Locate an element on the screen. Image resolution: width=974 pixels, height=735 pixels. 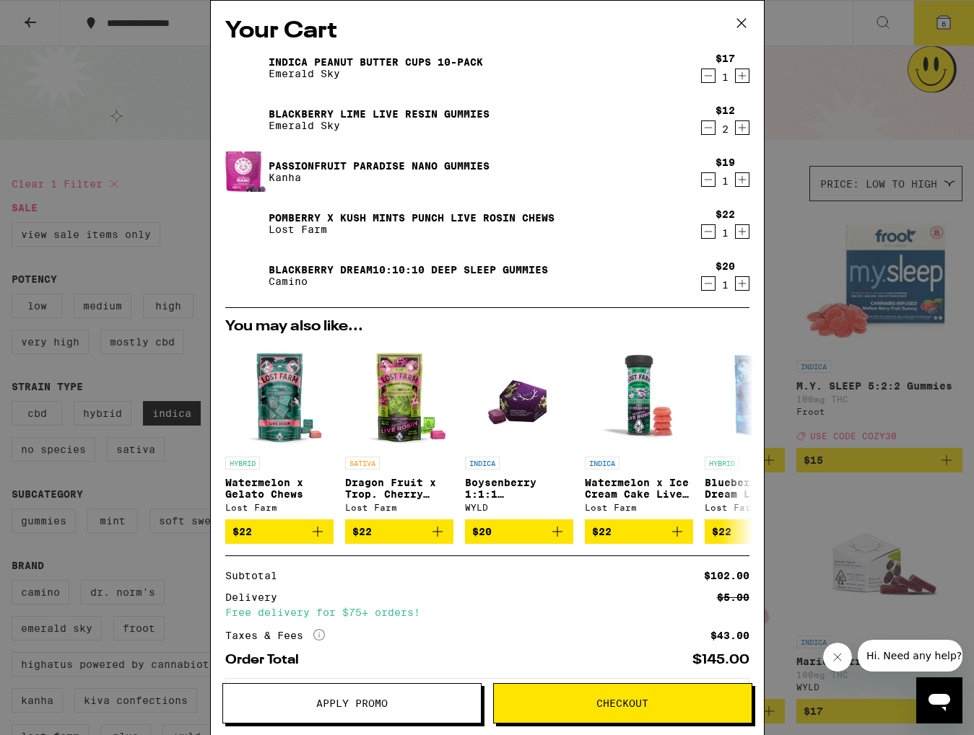
p: Lost Farm is located at coordinates (411, 230).